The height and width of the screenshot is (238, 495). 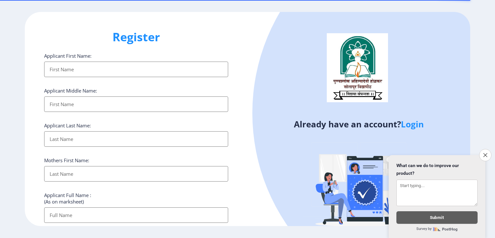 What do you see at coordinates (67, 125) in the screenshot?
I see `label: Applicant Last Name:` at bounding box center [67, 125].